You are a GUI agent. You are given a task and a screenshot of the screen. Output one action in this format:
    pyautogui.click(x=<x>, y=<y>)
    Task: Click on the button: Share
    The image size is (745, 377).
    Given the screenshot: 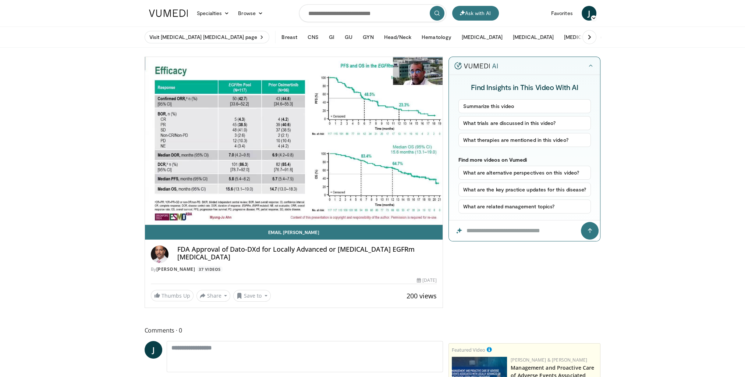 What is the action you would take?
    pyautogui.click(x=213, y=296)
    